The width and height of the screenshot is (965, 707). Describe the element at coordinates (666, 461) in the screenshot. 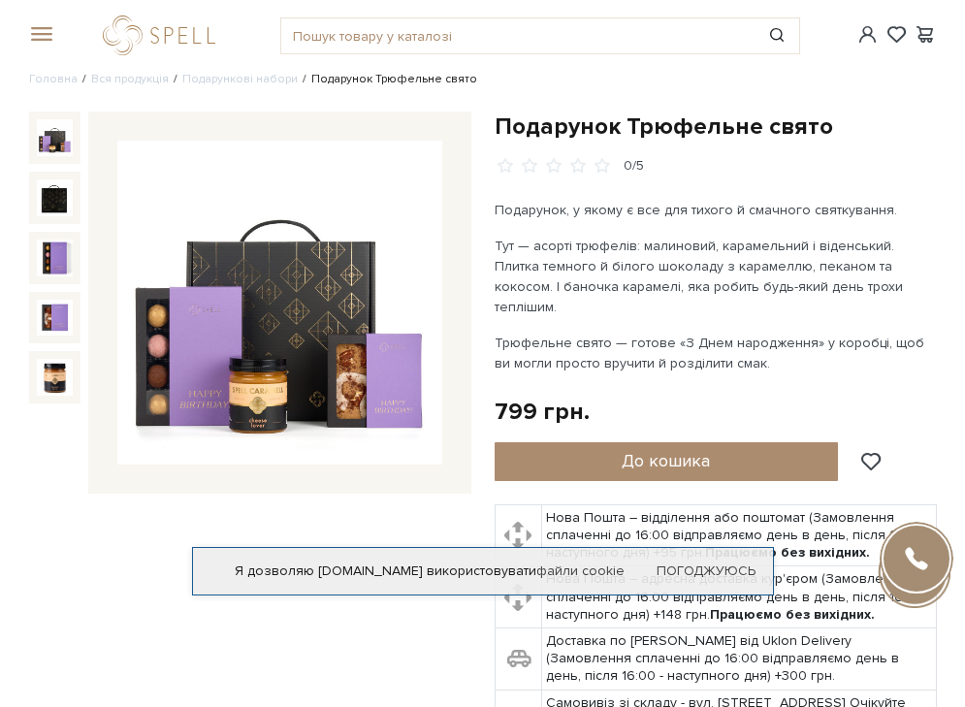

I see `button: До кошика` at that location.